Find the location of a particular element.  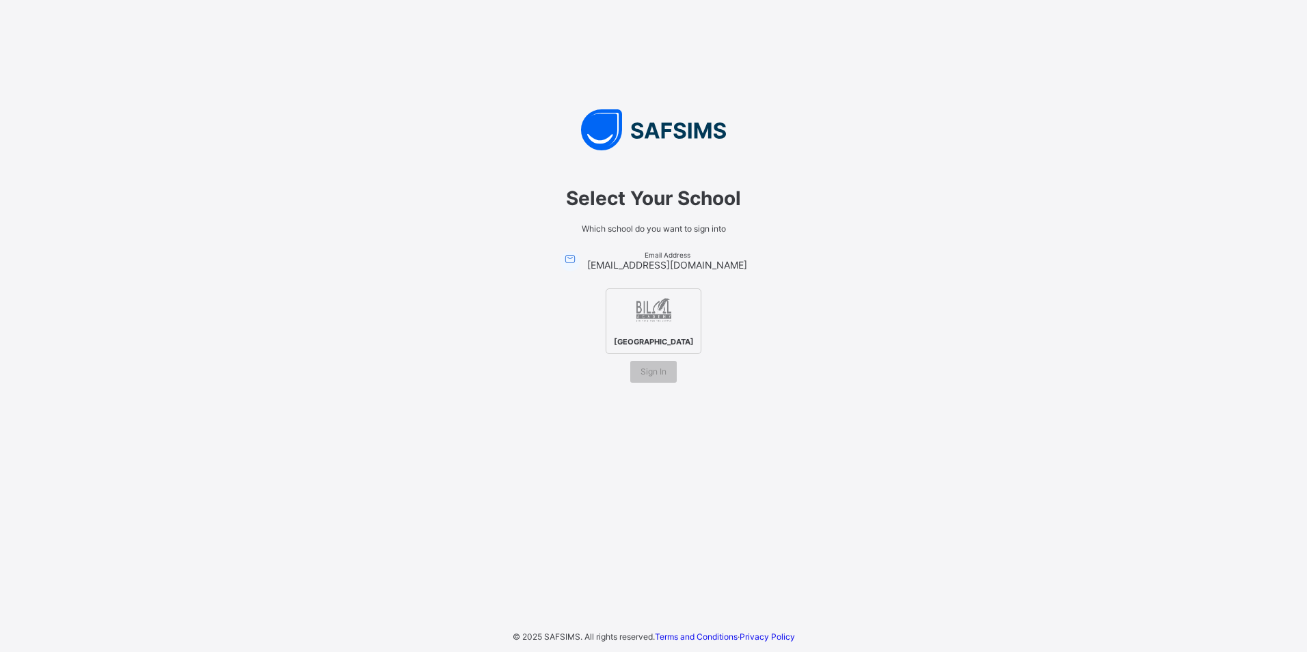

img: SAFSIMS Logo is located at coordinates (654, 130).